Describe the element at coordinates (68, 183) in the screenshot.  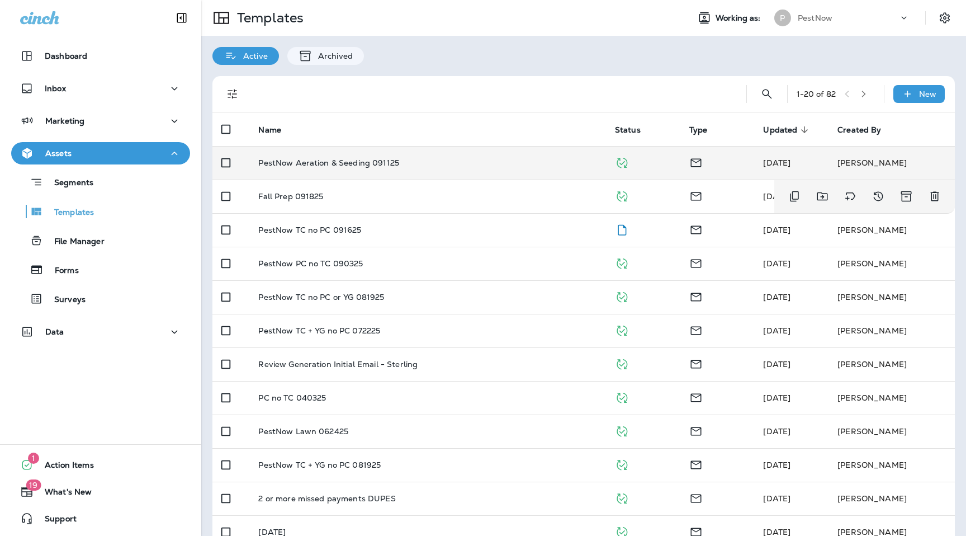
I see `p: Segments` at that location.